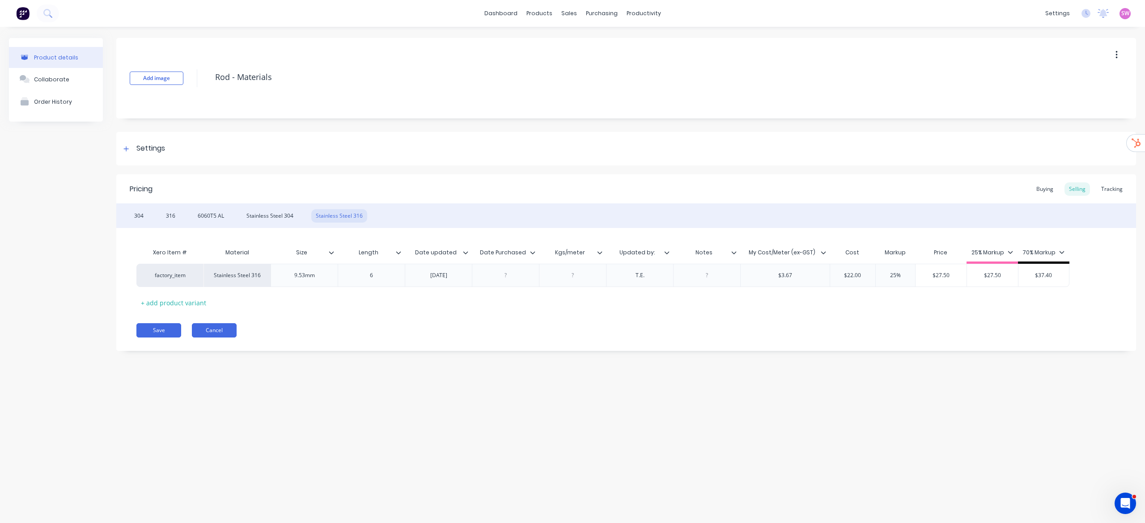 The height and width of the screenshot is (523, 1145). I want to click on div: Tracking, so click(1112, 189).